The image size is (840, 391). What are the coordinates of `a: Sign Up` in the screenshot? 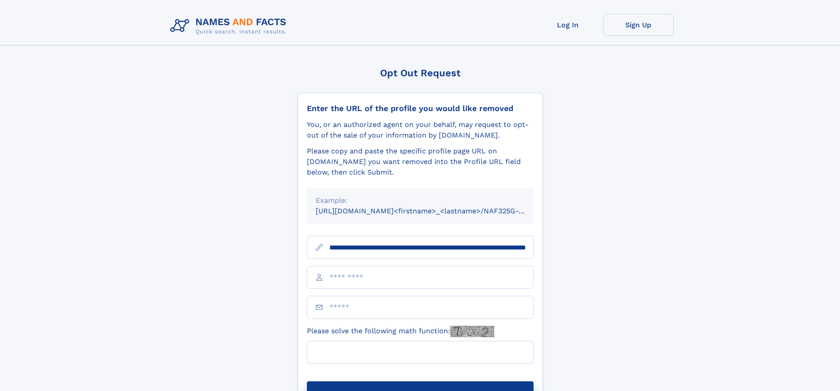 It's located at (639, 25).